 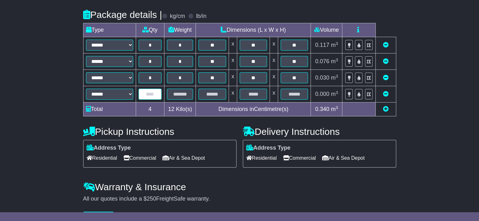 What do you see at coordinates (322, 94) in the screenshot?
I see `span: 0.000` at bounding box center [322, 94].